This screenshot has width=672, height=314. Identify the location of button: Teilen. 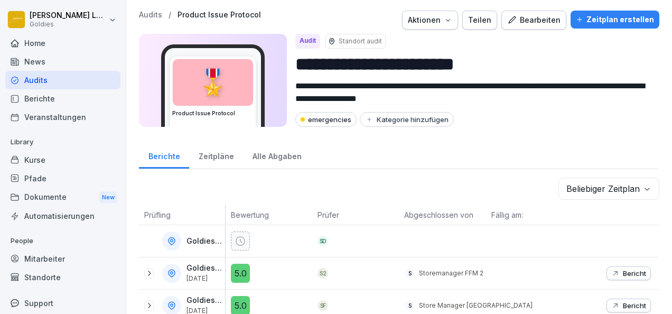
(480, 20).